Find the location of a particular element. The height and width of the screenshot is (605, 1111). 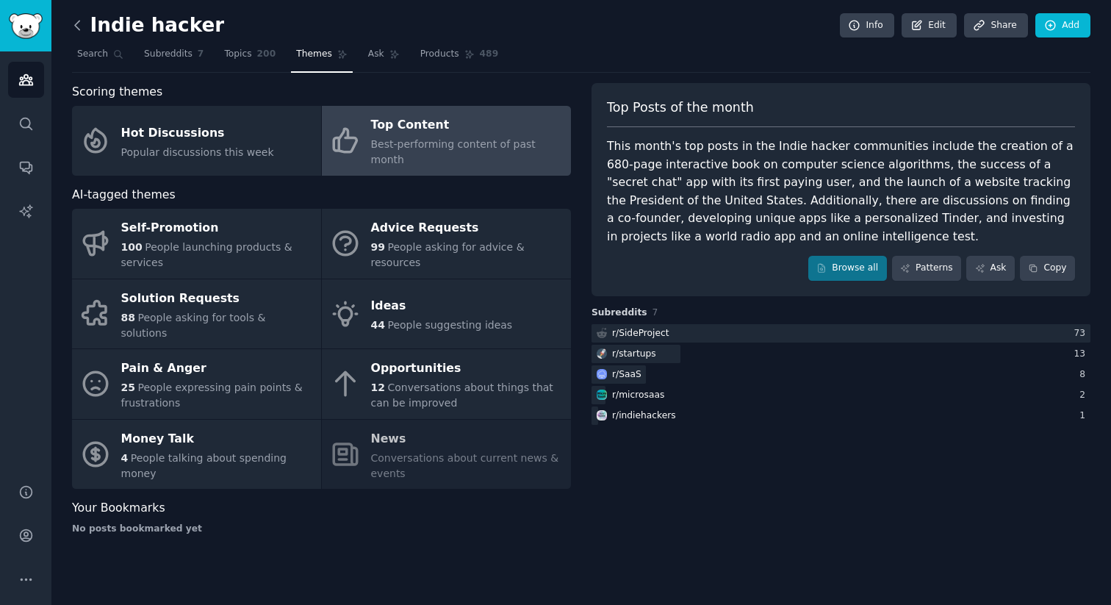

img: startups is located at coordinates (602, 353).